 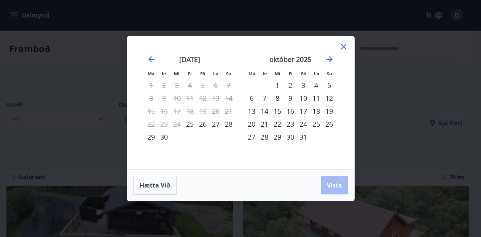 I want to click on td: Choose mánudagur, 13. október 2025 as your check-in date. It’s available., so click(x=252, y=111).